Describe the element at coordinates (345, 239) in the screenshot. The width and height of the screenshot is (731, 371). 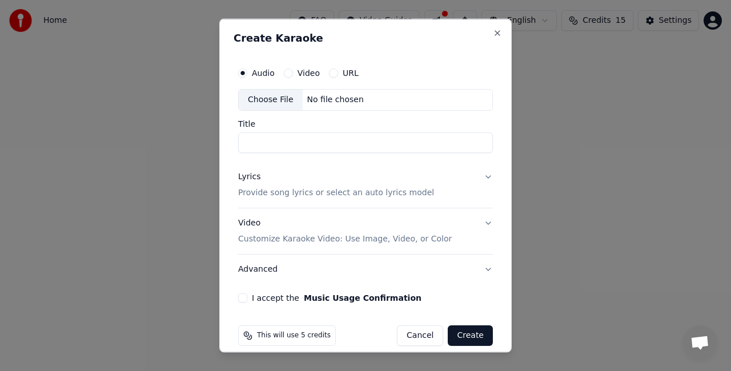
I see `p: Customize Karaoke Video: Use Image, Video, or Color` at that location.